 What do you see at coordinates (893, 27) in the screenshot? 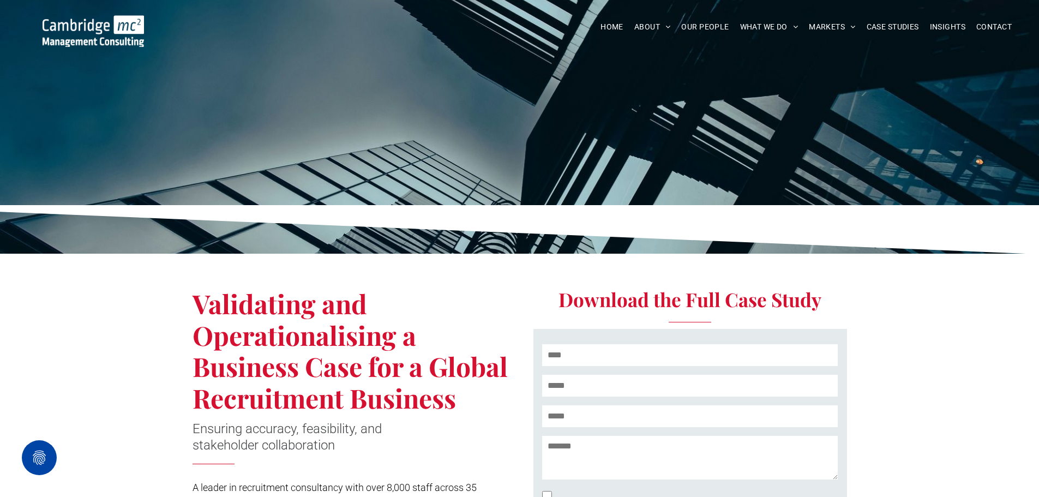
I see `a: CASE STUDIES` at bounding box center [893, 27].